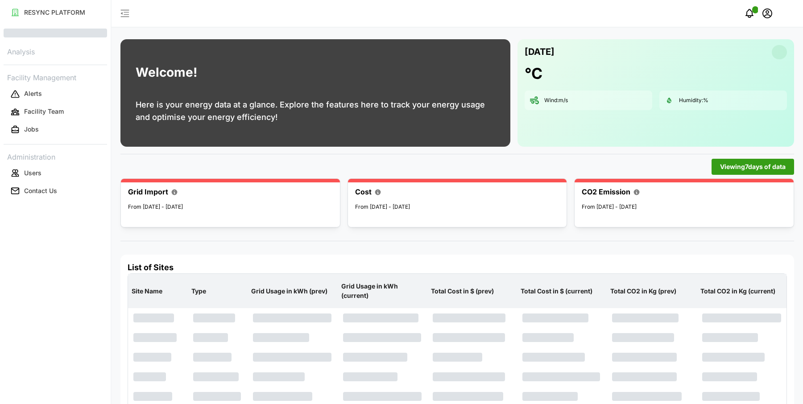  Describe the element at coordinates (55, 77) in the screenshot. I see `p: Facility Management` at that location.